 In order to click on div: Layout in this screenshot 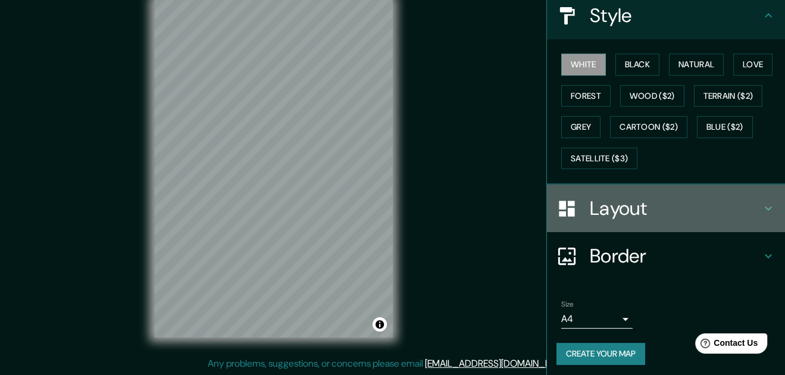, I will do `click(666, 208)`.